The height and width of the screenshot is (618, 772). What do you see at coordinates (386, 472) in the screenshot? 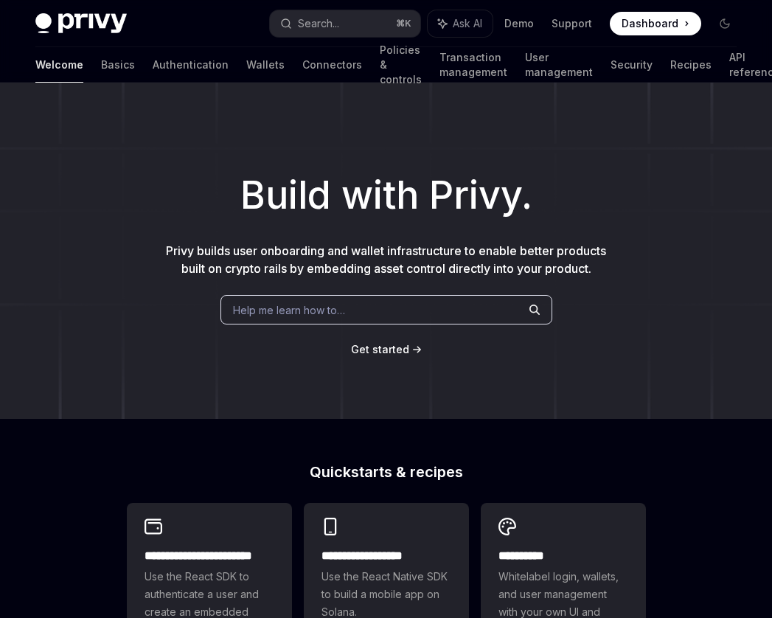
I see `h2: Quickstarts & recipes` at bounding box center [386, 472].